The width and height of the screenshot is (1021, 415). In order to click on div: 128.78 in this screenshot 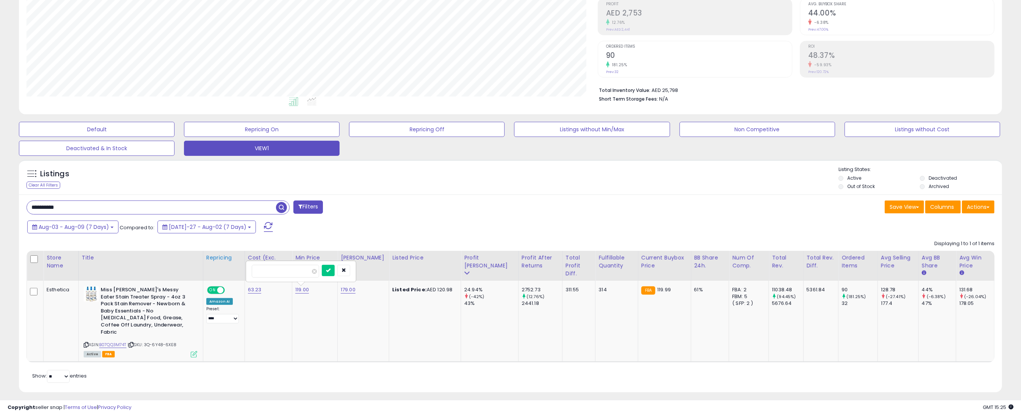, I will do `click(900, 290)`.